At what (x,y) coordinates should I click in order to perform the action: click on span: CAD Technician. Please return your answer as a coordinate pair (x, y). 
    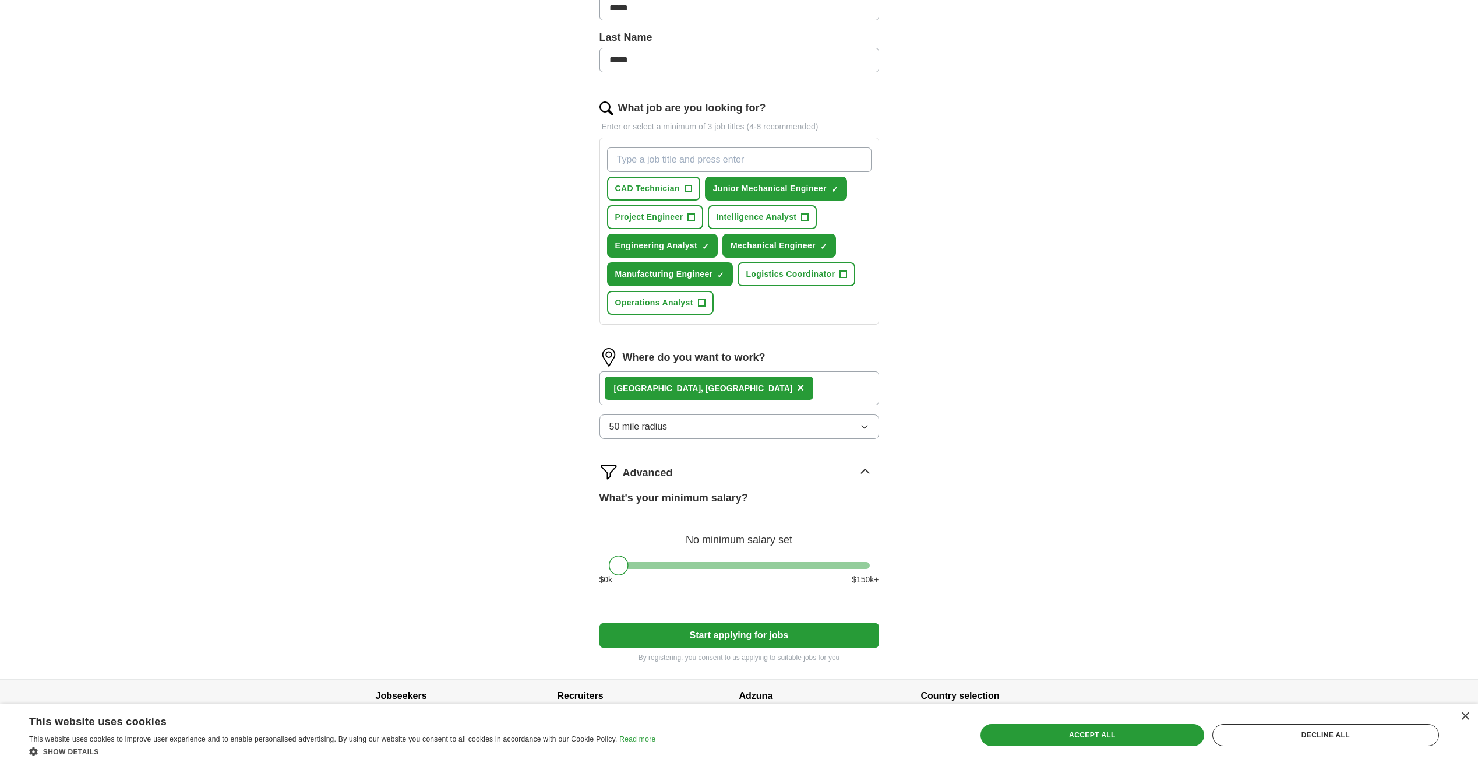
    Looking at the image, I should click on (647, 188).